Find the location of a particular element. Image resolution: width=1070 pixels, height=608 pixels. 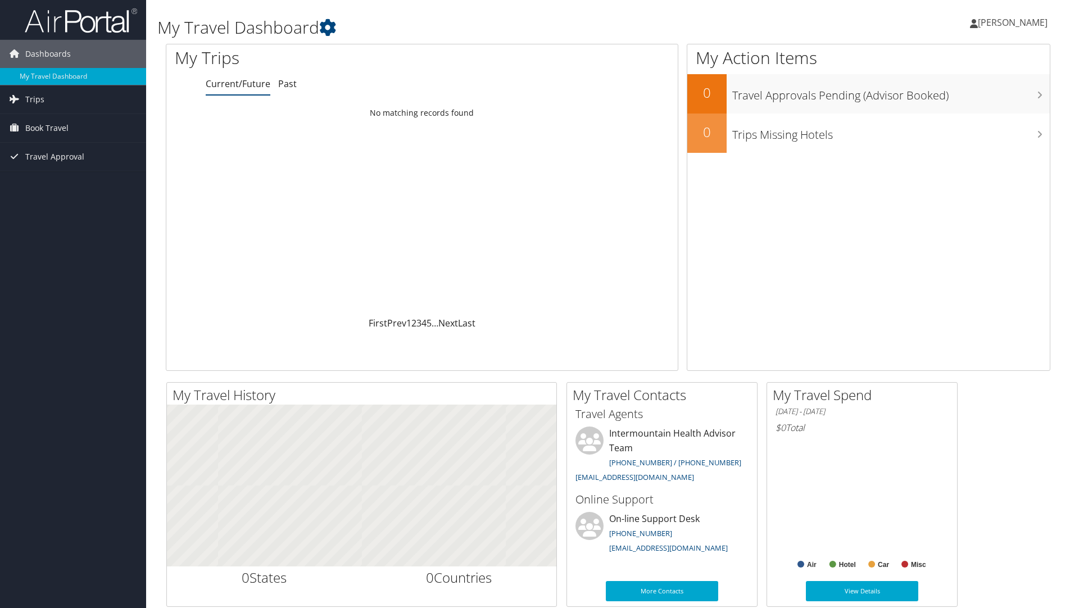

a: 2 is located at coordinates (413, 323).